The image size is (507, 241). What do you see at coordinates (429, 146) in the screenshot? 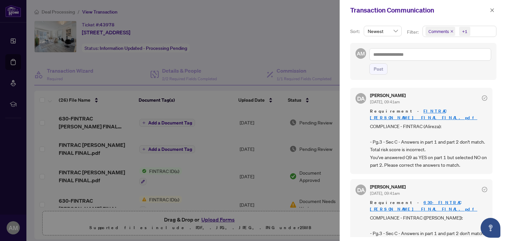
I see `span: COMPLIANCE - FINTRAC (Alireza): - Pg.3 - Sec C - Answers in part 1 and part 2 don't match. Total ...` at bounding box center [429, 146].